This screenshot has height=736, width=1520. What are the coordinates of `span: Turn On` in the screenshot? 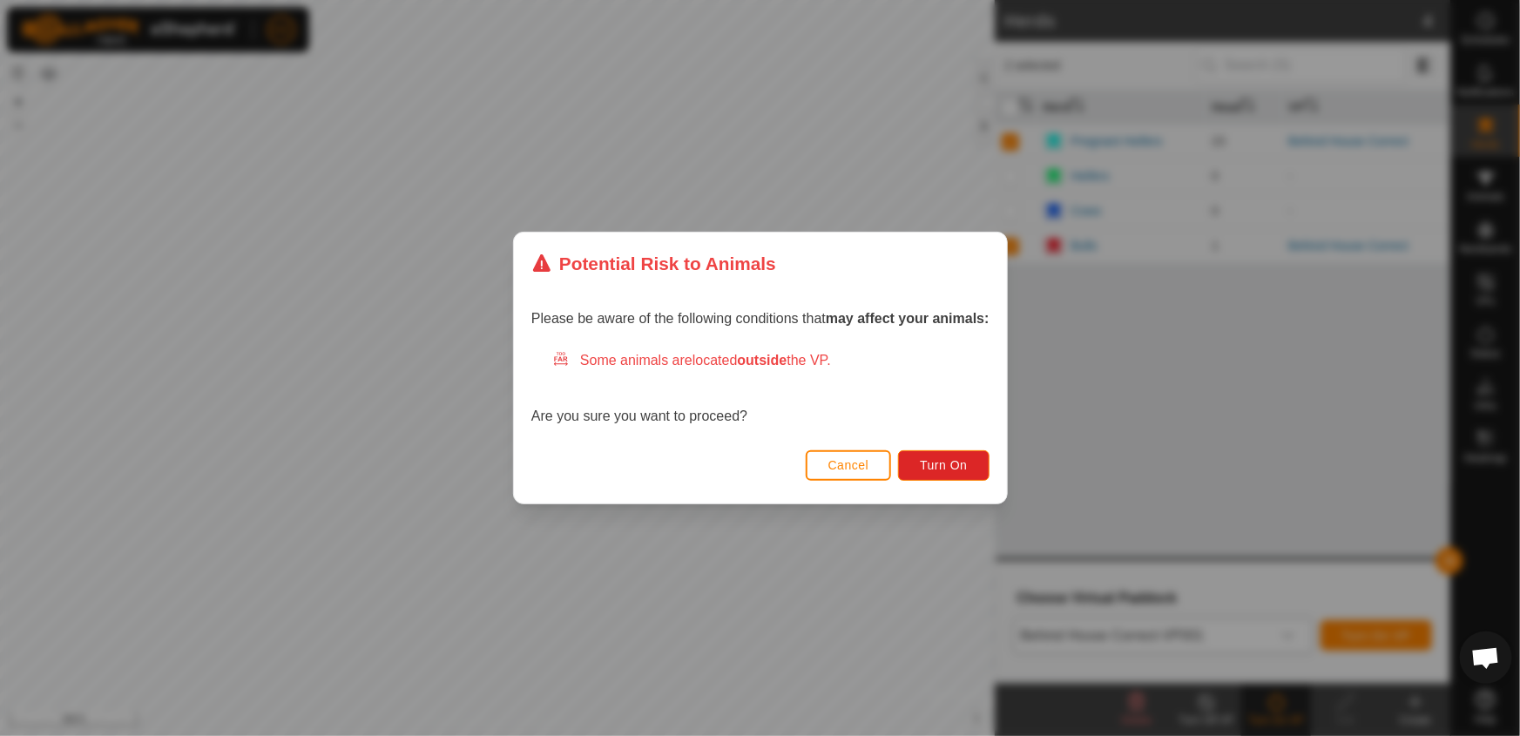 It's located at (943, 465).